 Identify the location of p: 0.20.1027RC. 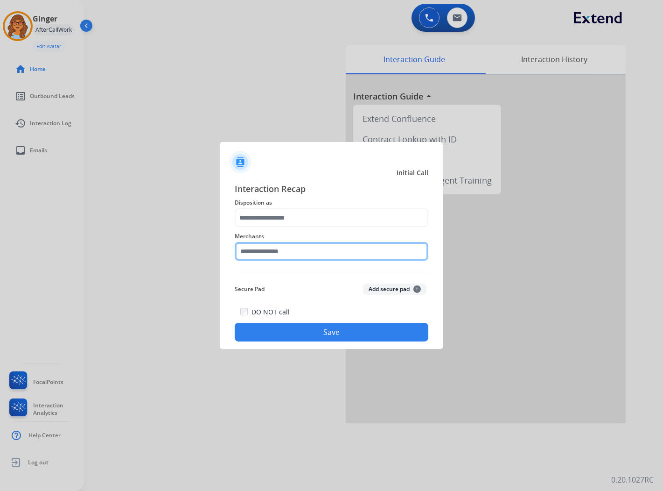
(633, 479).